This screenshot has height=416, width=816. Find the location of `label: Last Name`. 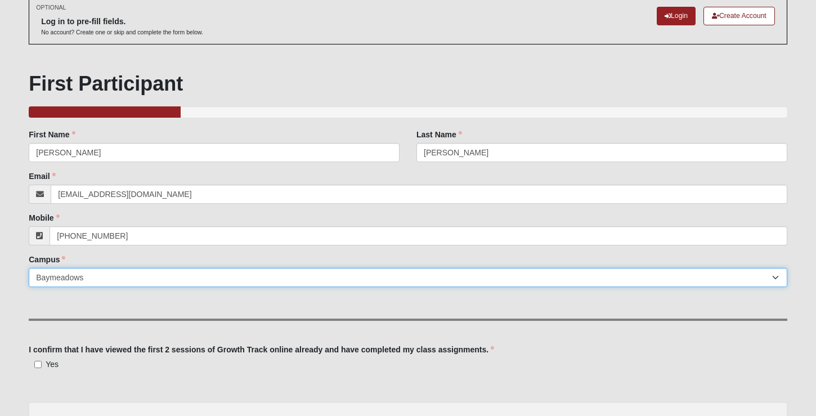

label: Last Name is located at coordinates (439, 135).